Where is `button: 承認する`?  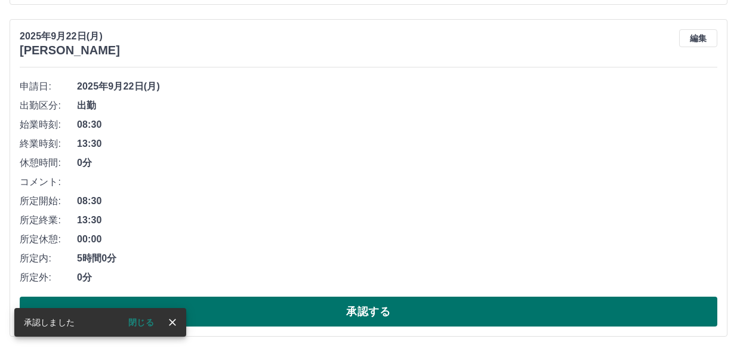 button: 承認する is located at coordinates (368, 312).